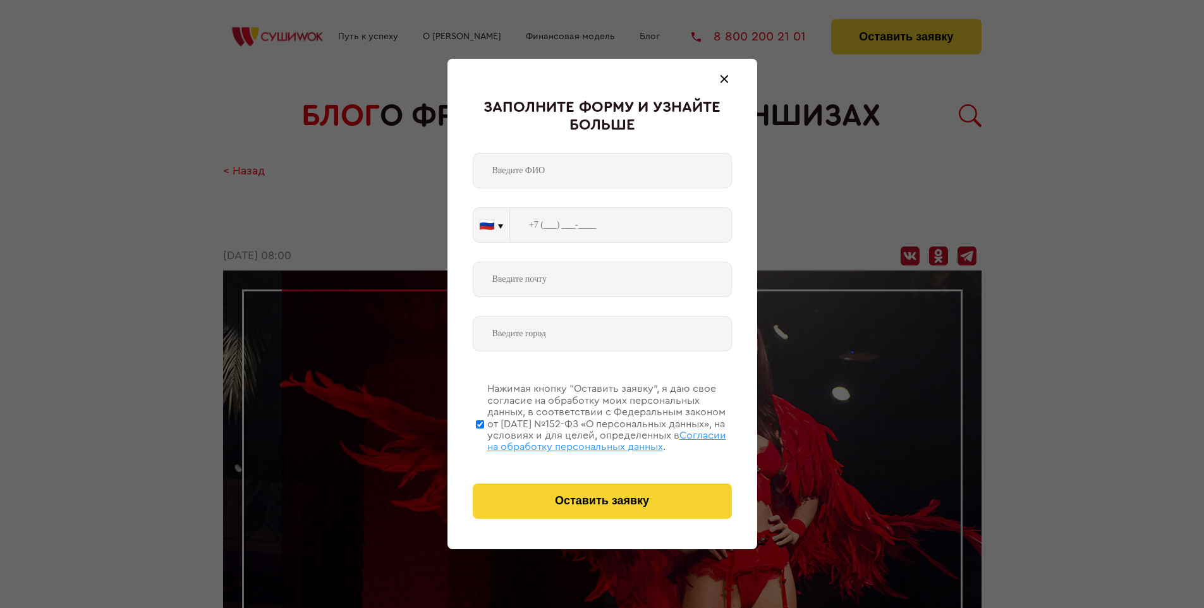 This screenshot has height=608, width=1204. Describe the element at coordinates (610, 418) in the screenshot. I see `div: Нажимая кнопку “Оставить заявку”, я даю свое согласие на обработку моих персональных данных, в со...` at that location.